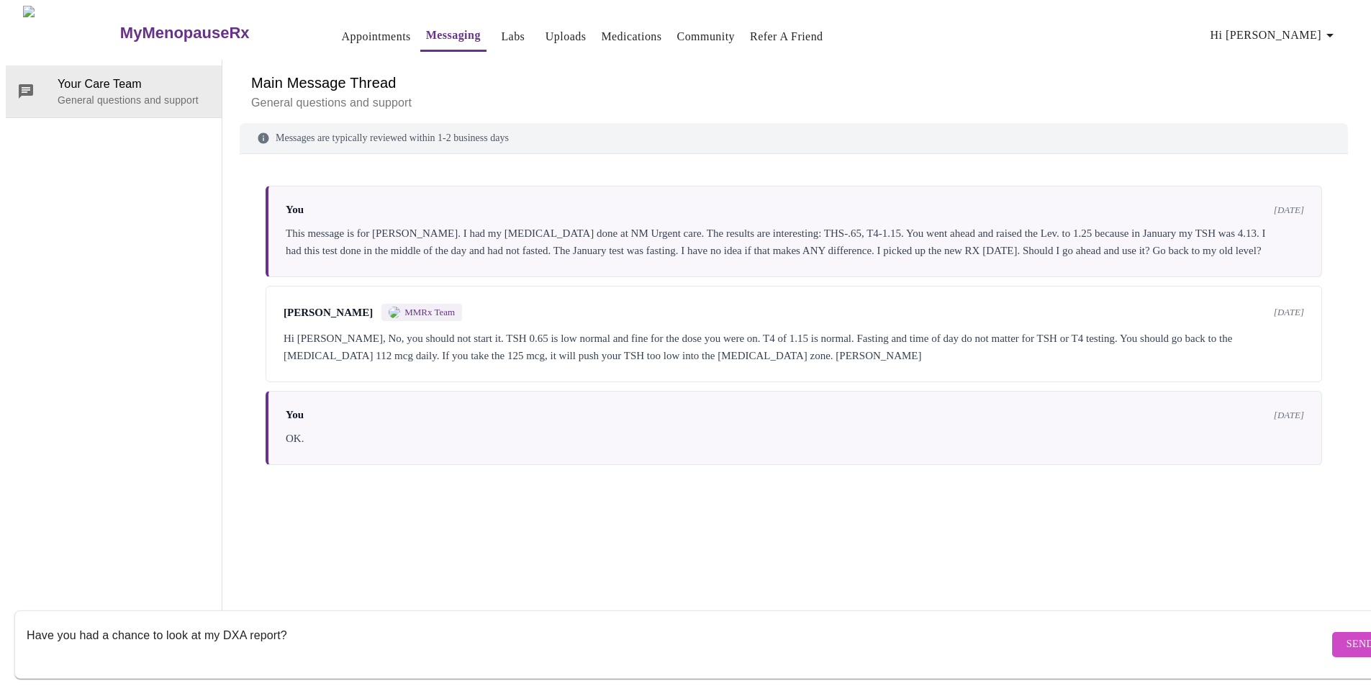  What do you see at coordinates (706, 37) in the screenshot?
I see `button: Community` at bounding box center [706, 37].